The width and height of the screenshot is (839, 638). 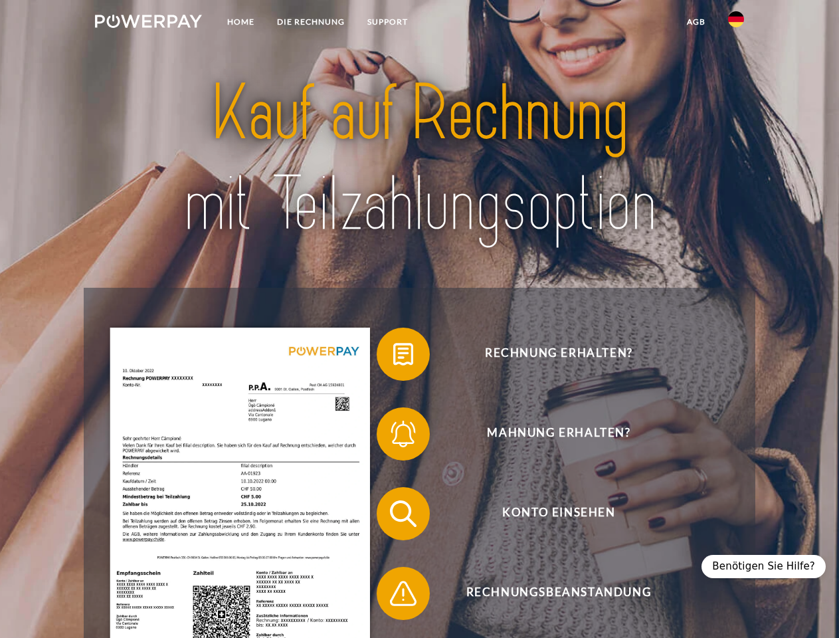 What do you see at coordinates (559, 434) in the screenshot?
I see `span: Mahnung erhalten?` at bounding box center [559, 434].